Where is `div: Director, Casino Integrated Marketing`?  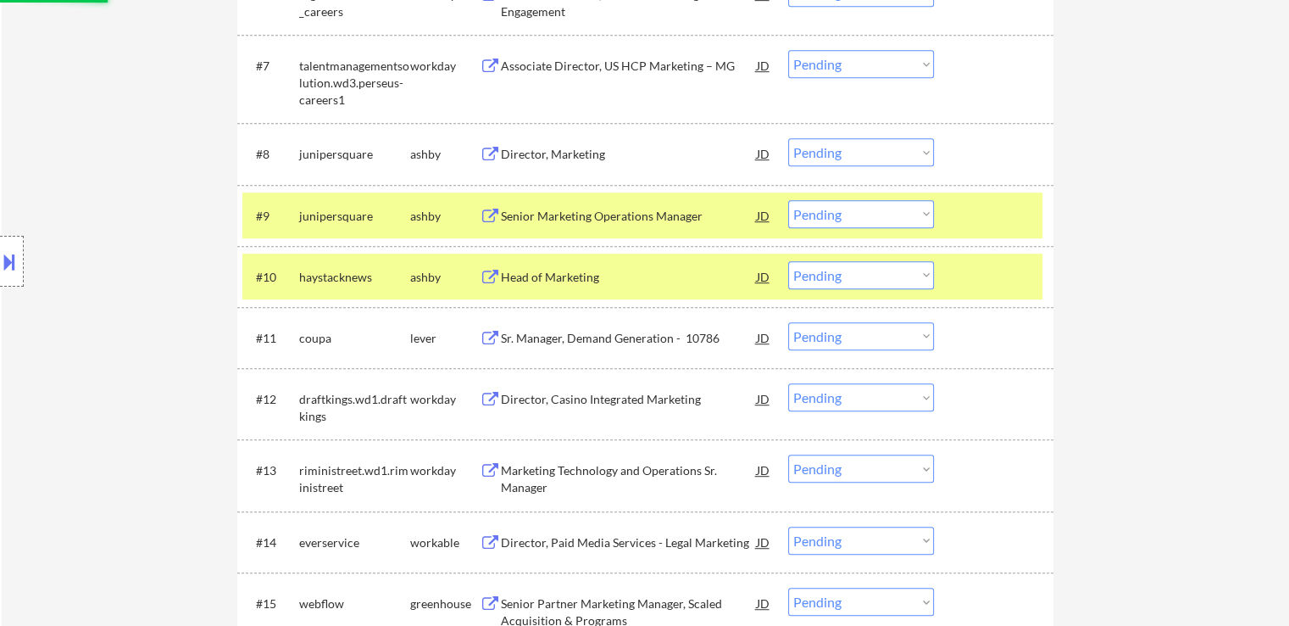 div: Director, Casino Integrated Marketing is located at coordinates (629, 399).